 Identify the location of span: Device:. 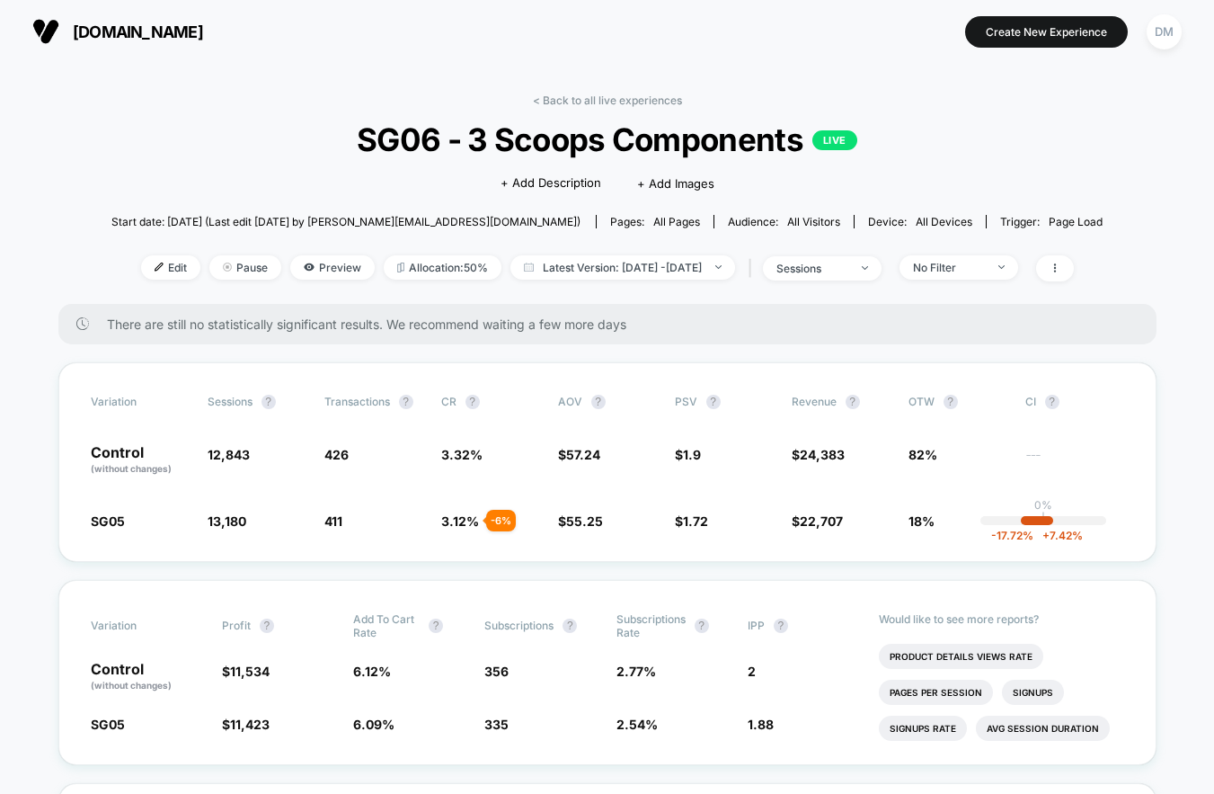
(920, 221).